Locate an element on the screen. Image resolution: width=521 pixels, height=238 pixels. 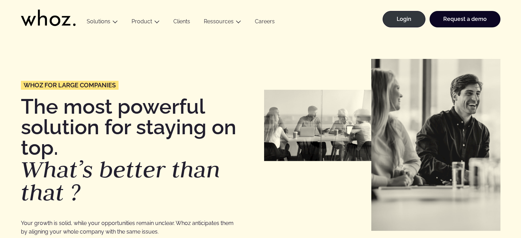
a: Careers is located at coordinates (265, 23).